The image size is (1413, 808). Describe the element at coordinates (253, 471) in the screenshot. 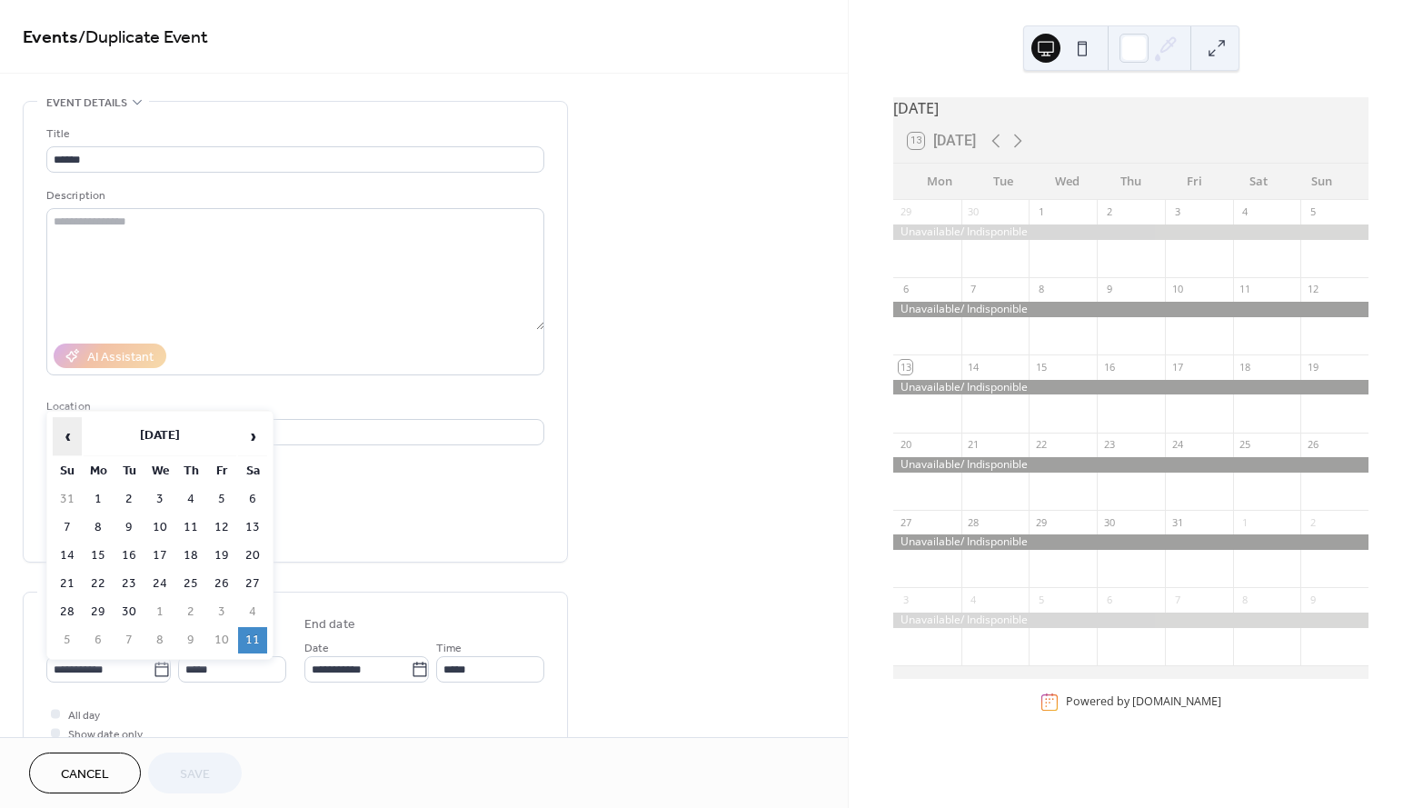

I see `th: Sa` at that location.